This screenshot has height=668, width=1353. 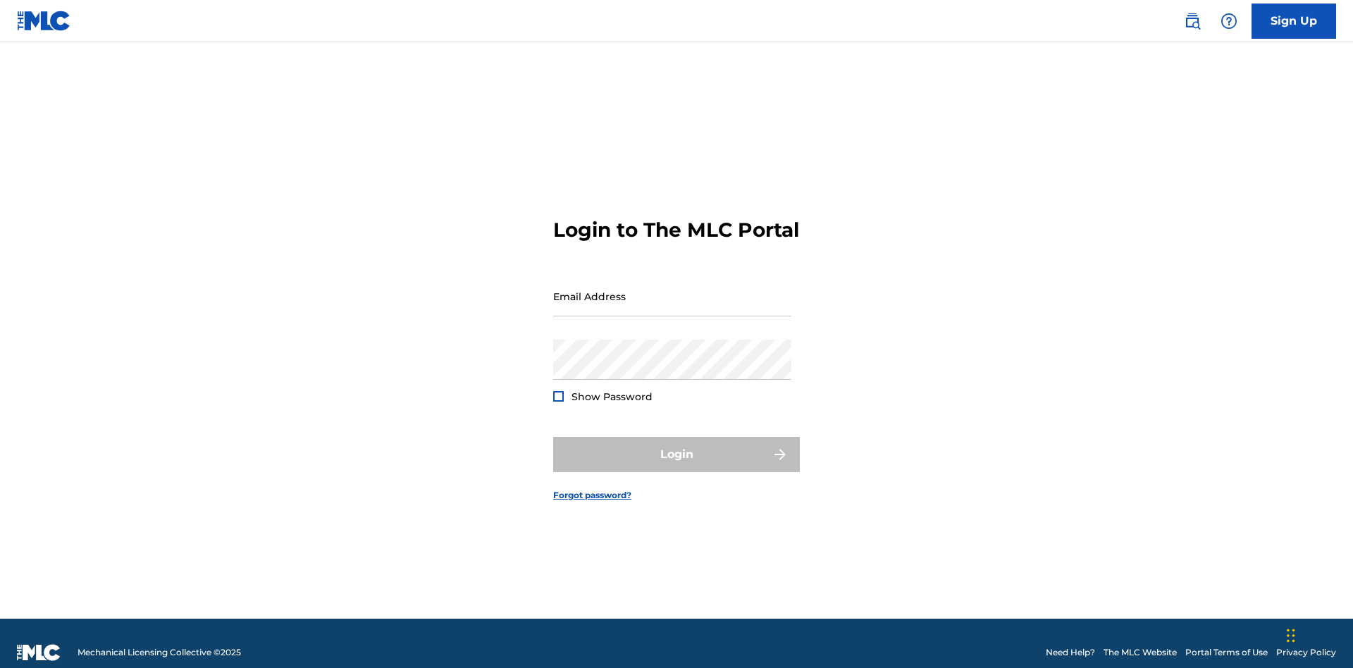 I want to click on img: MLC Logo, so click(x=44, y=20).